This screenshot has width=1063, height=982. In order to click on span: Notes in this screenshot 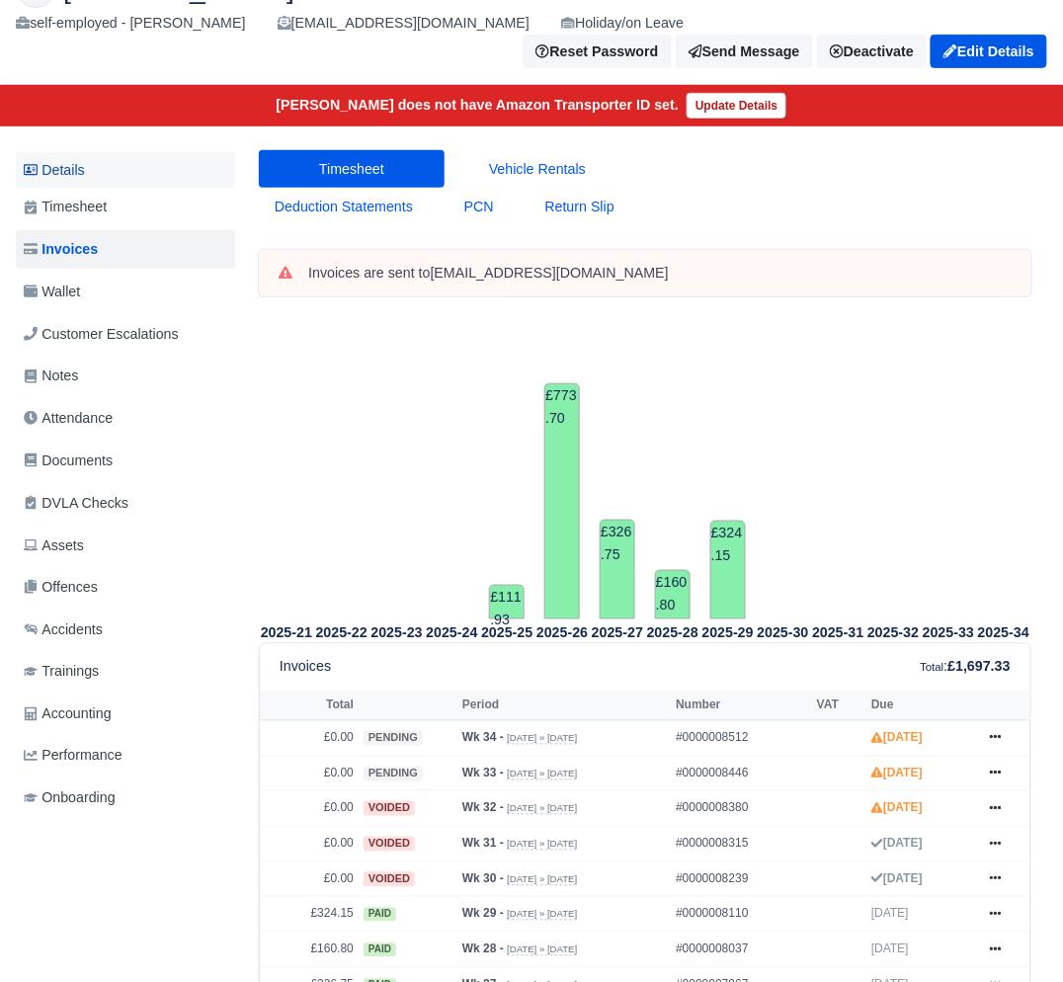, I will do `click(50, 375)`.